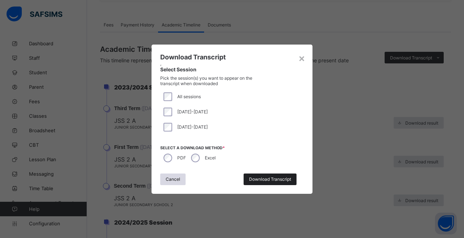 This screenshot has width=464, height=238. What do you see at coordinates (182, 158) in the screenshot?
I see `label: PDF` at bounding box center [182, 158].